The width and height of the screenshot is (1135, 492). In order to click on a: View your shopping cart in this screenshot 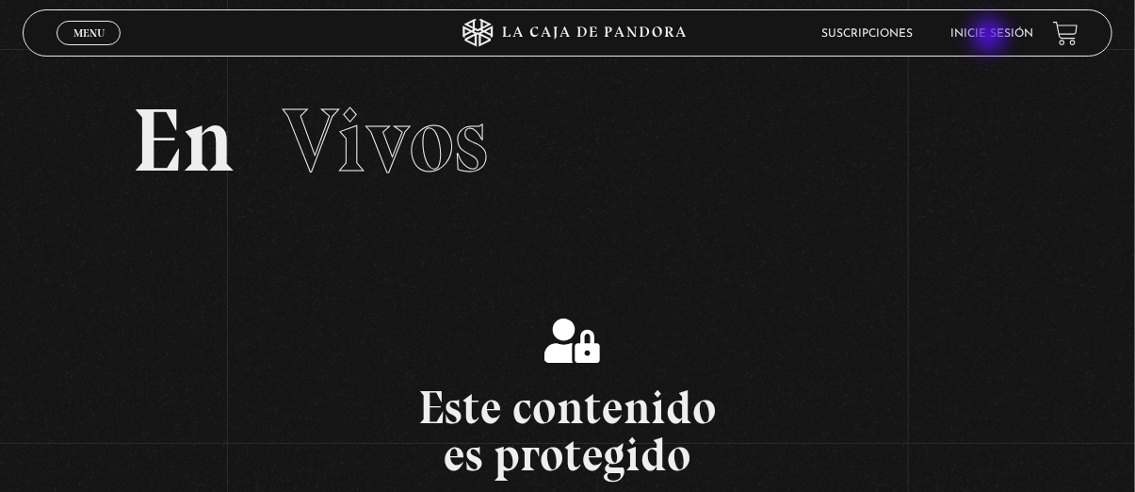, I will do `click(1065, 33)`.